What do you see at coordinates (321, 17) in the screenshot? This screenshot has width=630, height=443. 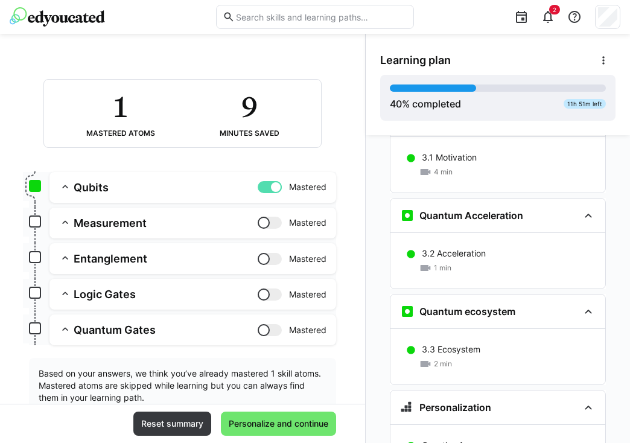 I see `input: Search skills and learning paths…` at bounding box center [321, 17].